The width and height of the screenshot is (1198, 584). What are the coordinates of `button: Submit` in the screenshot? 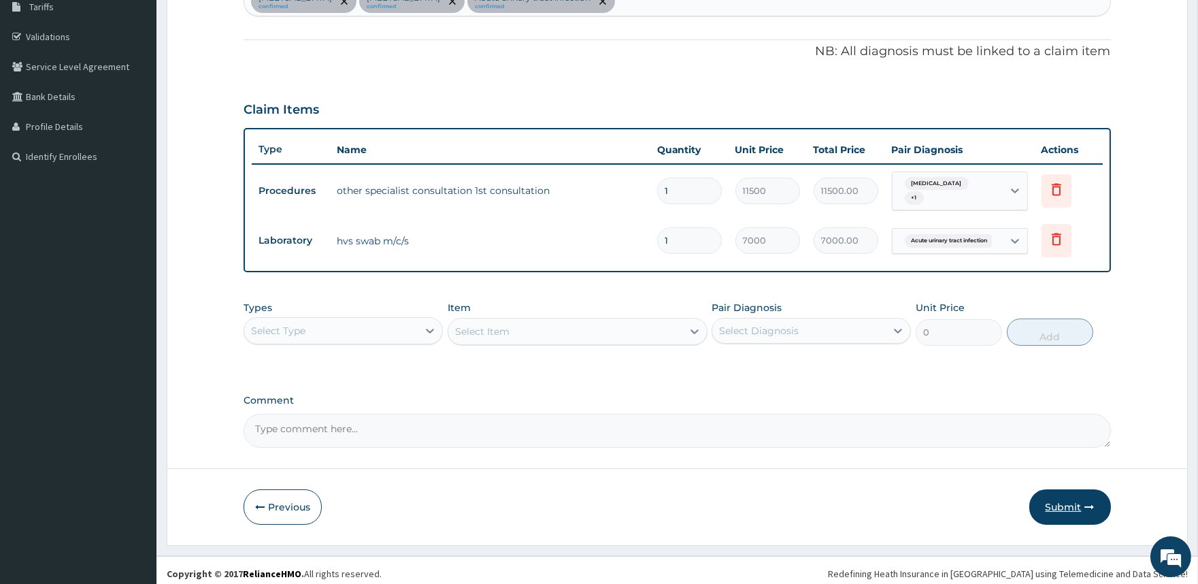 It's located at (1070, 507).